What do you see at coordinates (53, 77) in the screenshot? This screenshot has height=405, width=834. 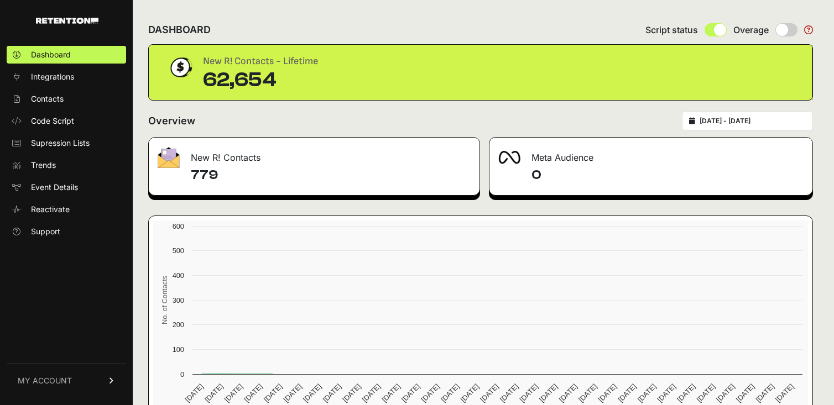 I see `span: Integrations` at bounding box center [53, 77].